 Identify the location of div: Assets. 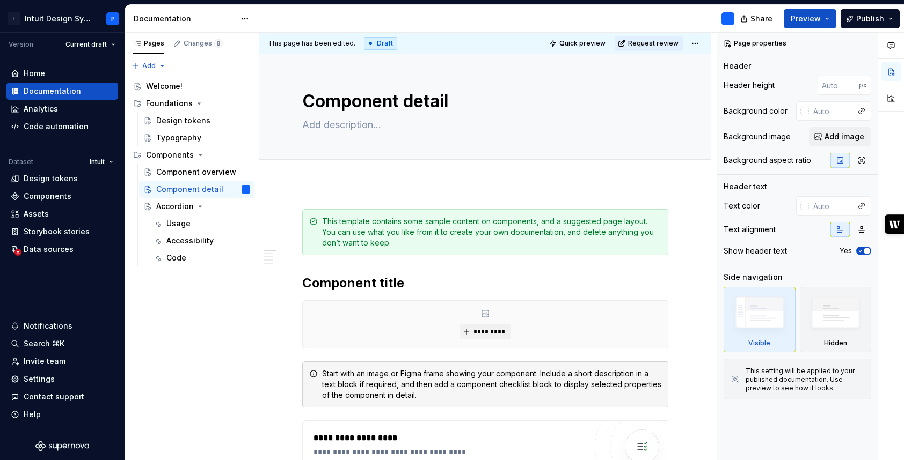
(36, 214).